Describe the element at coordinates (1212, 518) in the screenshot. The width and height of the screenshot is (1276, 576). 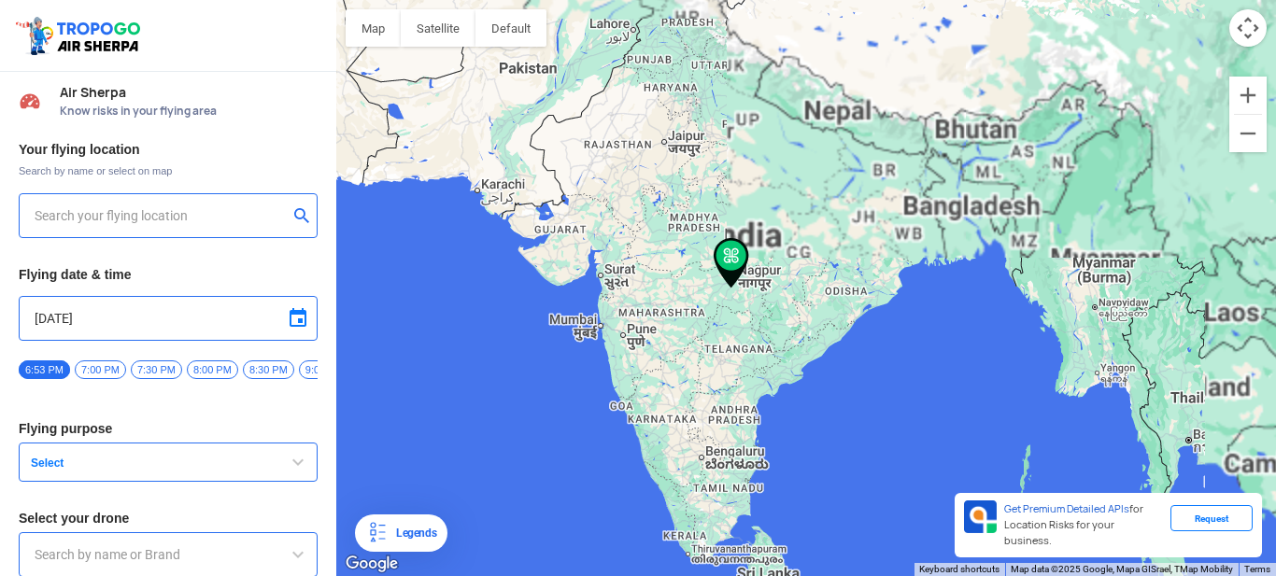
I see `div: Request` at that location.